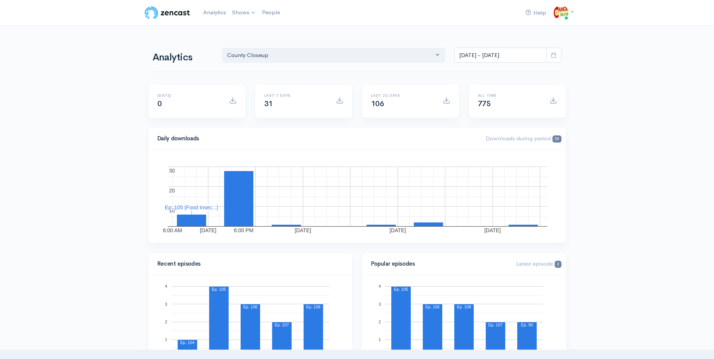 This screenshot has width=714, height=359. What do you see at coordinates (439, 263) in the screenshot?
I see `h4: Popular episodes` at bounding box center [439, 263].